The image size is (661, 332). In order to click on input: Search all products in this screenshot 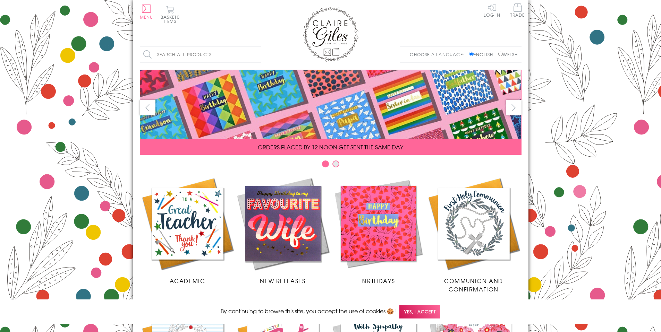, I will do `click(200, 54)`.